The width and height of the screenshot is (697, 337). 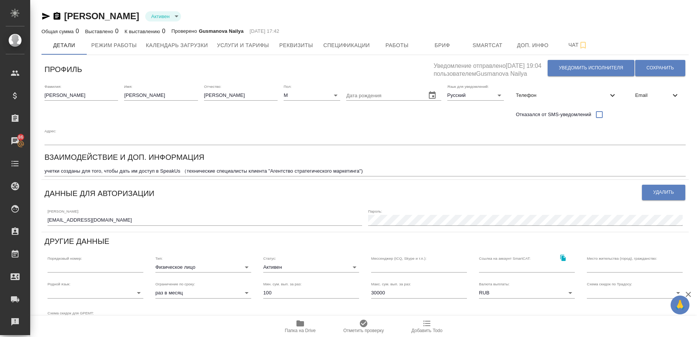 What do you see at coordinates (391, 284) in the screenshot?
I see `label: Макс. сум. вып. за раз:` at bounding box center [391, 284].